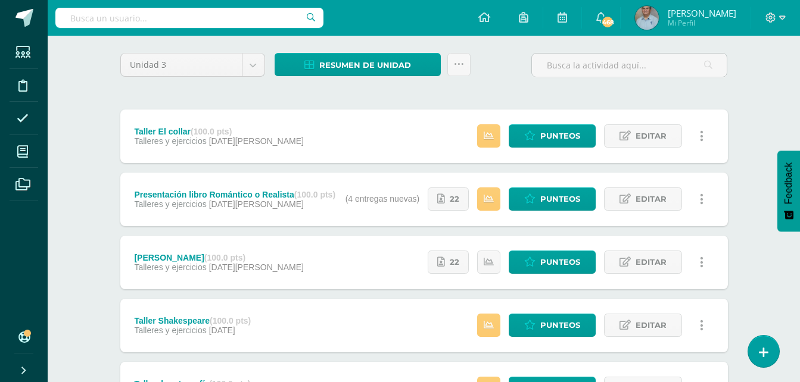 The image size is (800, 382). What do you see at coordinates (789, 191) in the screenshot?
I see `button: Feedback - Mostrar encuesta` at bounding box center [789, 191].